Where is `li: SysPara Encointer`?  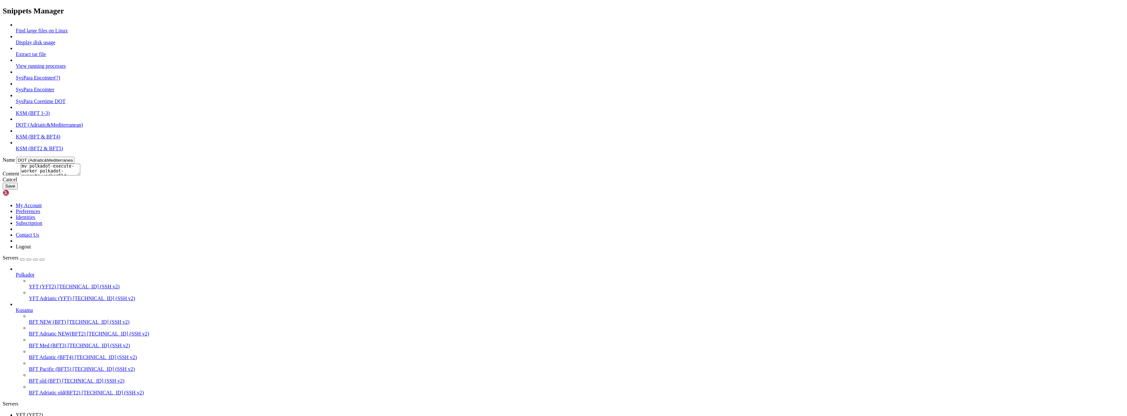
li: SysPara Encointer is located at coordinates (570, 87).